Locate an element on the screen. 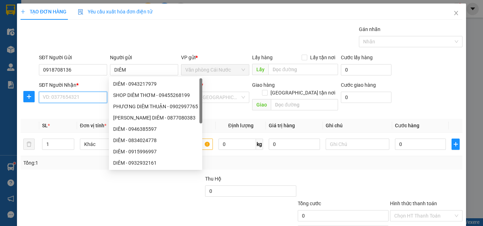  b: GỬI : Văn phòng Cái Nước is located at coordinates (61, 50).